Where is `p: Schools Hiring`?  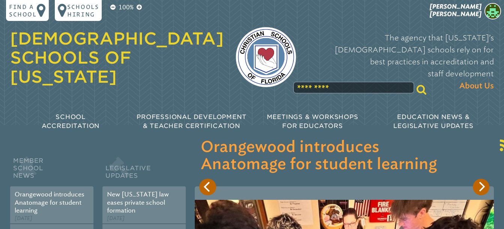
p: Schools Hiring is located at coordinates (83, 10).